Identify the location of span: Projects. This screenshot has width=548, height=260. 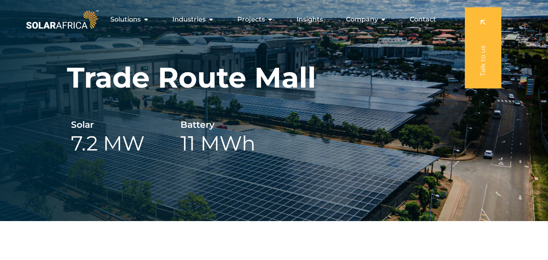
(251, 19).